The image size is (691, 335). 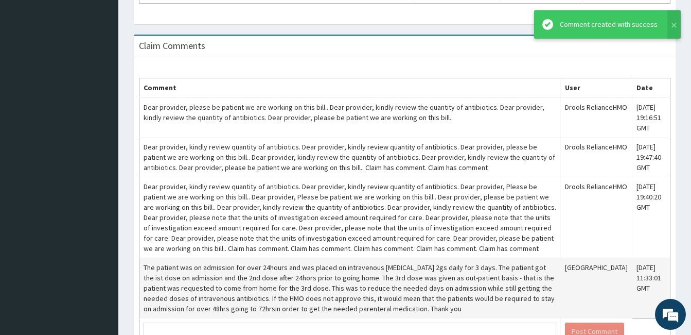 I want to click on span: We're online!, so click(x=101, y=153).